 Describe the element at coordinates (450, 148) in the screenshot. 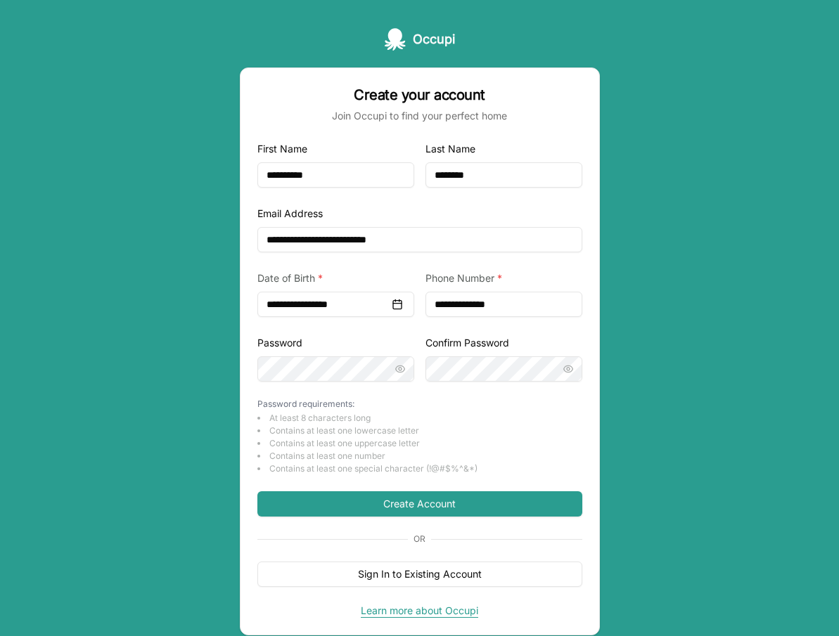

I see `label: Last Name` at that location.